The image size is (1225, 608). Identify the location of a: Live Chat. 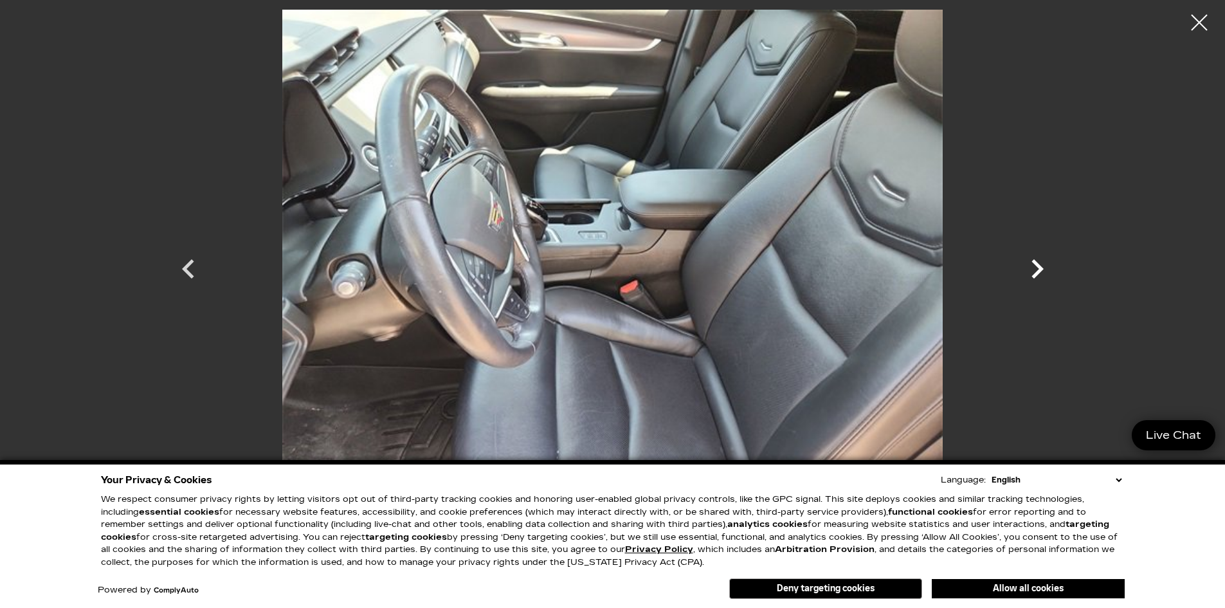
(1174, 435).